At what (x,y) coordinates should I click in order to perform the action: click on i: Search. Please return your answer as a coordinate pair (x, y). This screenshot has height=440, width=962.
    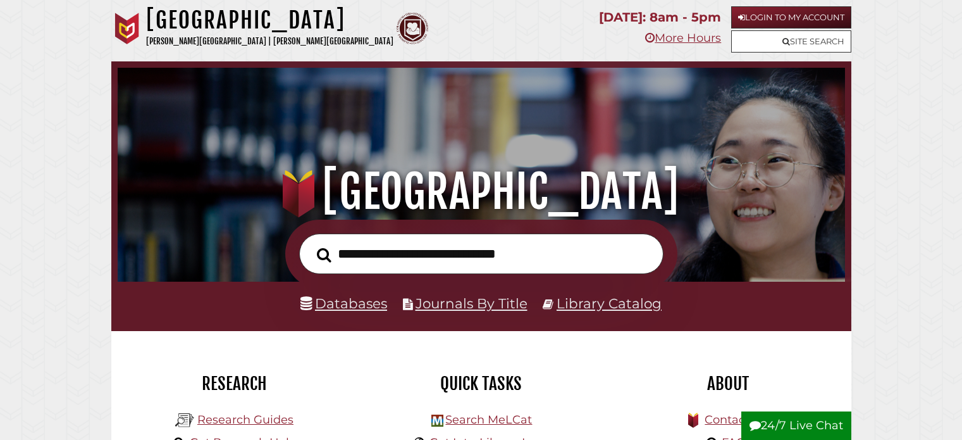
    Looking at the image, I should click on (324, 254).